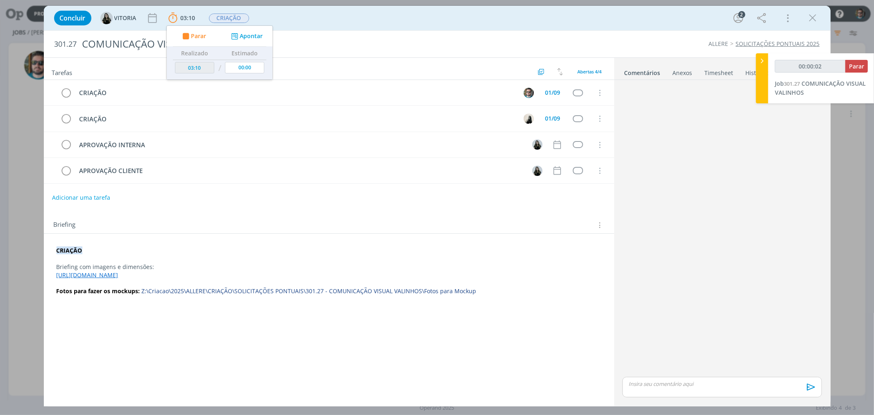 This screenshot has height=415, width=874. Describe the element at coordinates (742, 14) in the screenshot. I see `div: 2` at that location.